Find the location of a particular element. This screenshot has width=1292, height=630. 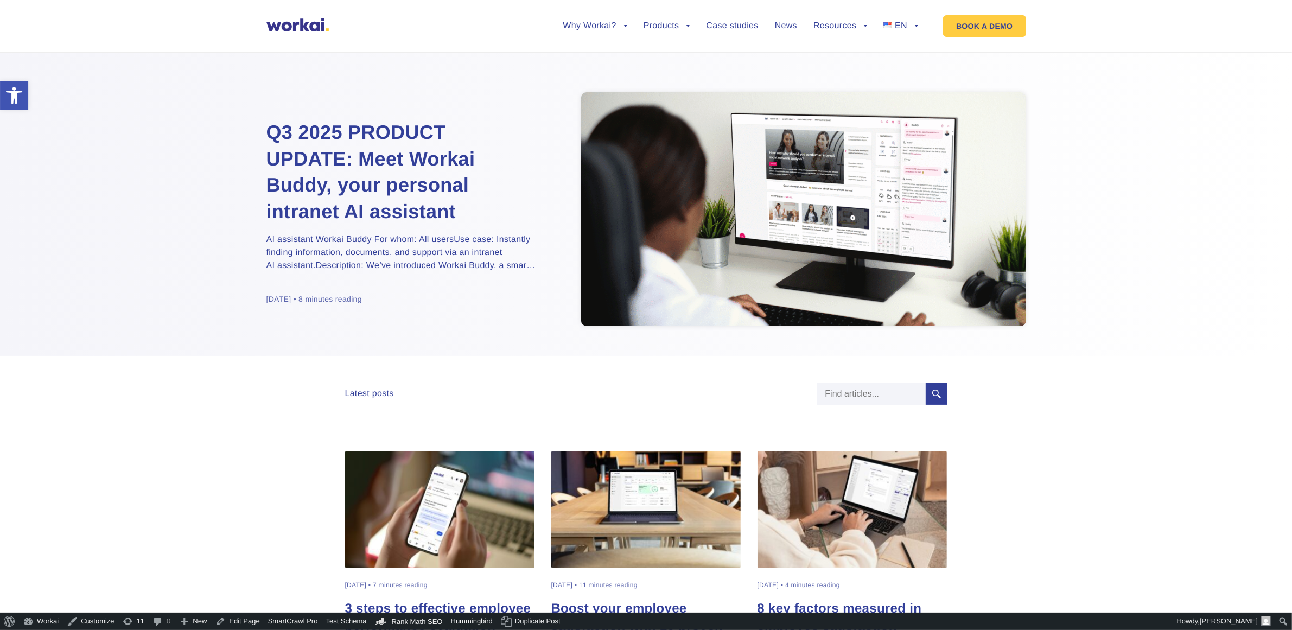

span: Duplicate Post is located at coordinates (538, 621).